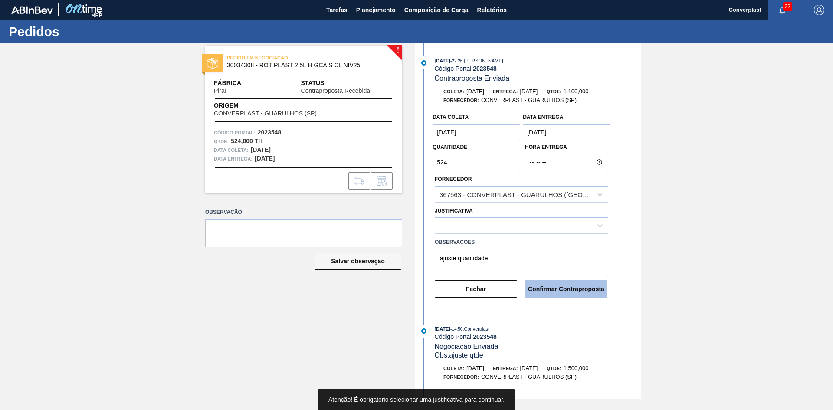 This screenshot has width=833, height=410. I want to click on span: 22, so click(788, 7).